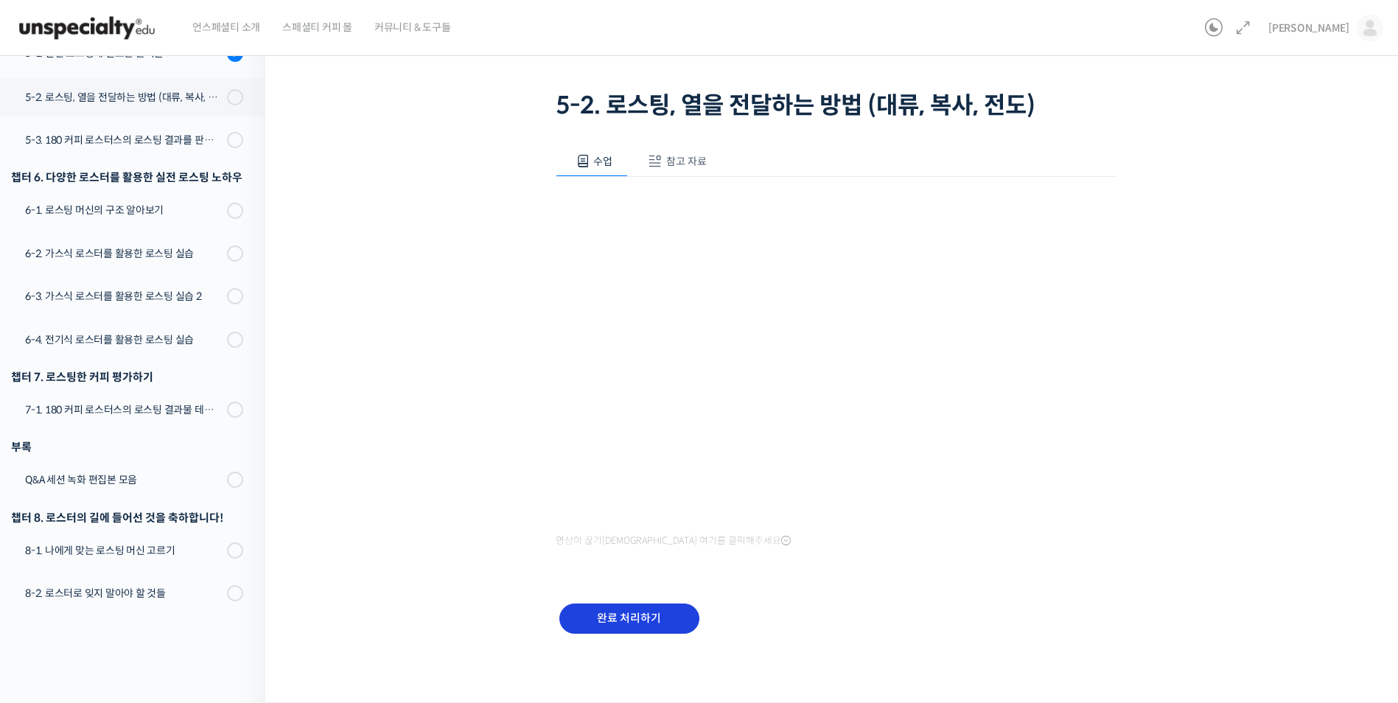 This screenshot has height=703, width=1398. Describe the element at coordinates (124, 593) in the screenshot. I see `div: 8-2. 로스터로 잊지 말아야 할 것들` at that location.